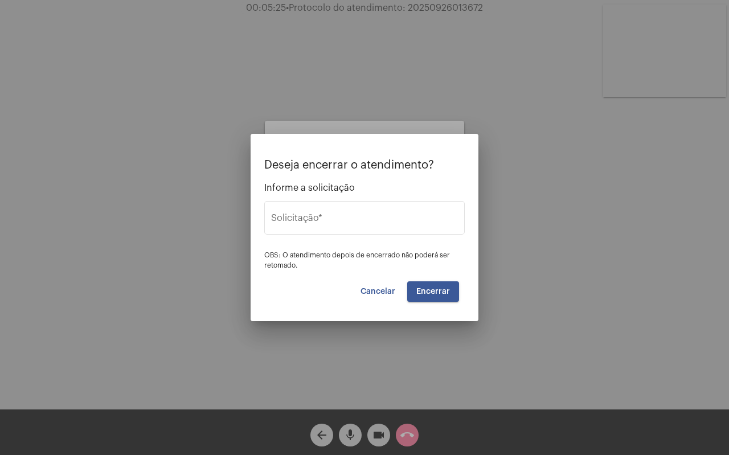 The width and height of the screenshot is (729, 455). Describe the element at coordinates (377, 291) in the screenshot. I see `button: Cancelar` at that location.